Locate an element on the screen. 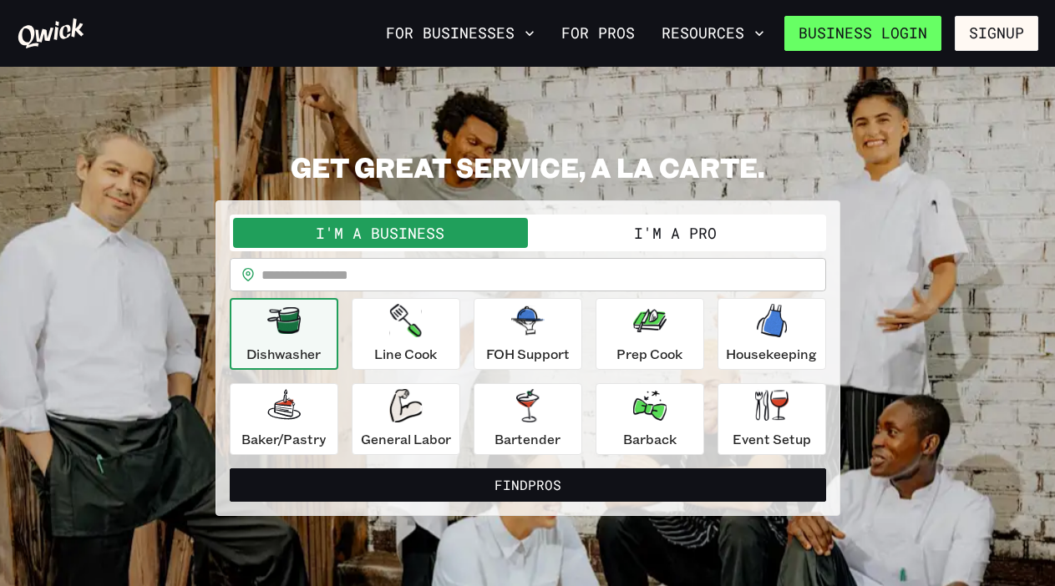 The image size is (1055, 586). p: Line Cook is located at coordinates (405, 354).